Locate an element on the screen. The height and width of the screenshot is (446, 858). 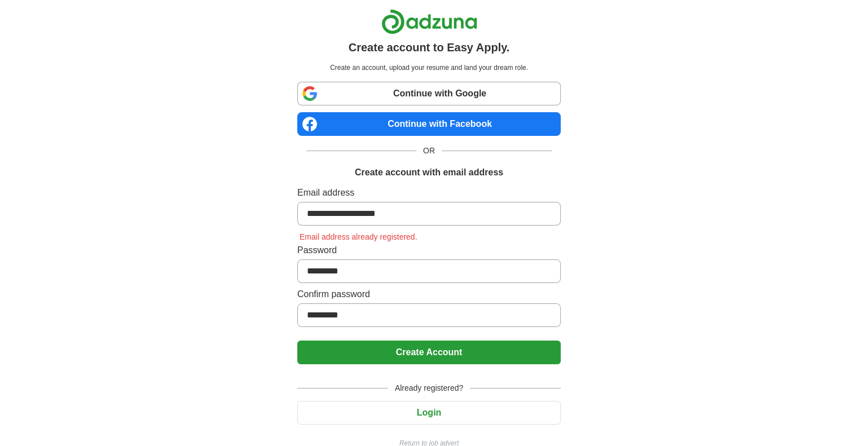
span: Already registered? is located at coordinates (429, 388).